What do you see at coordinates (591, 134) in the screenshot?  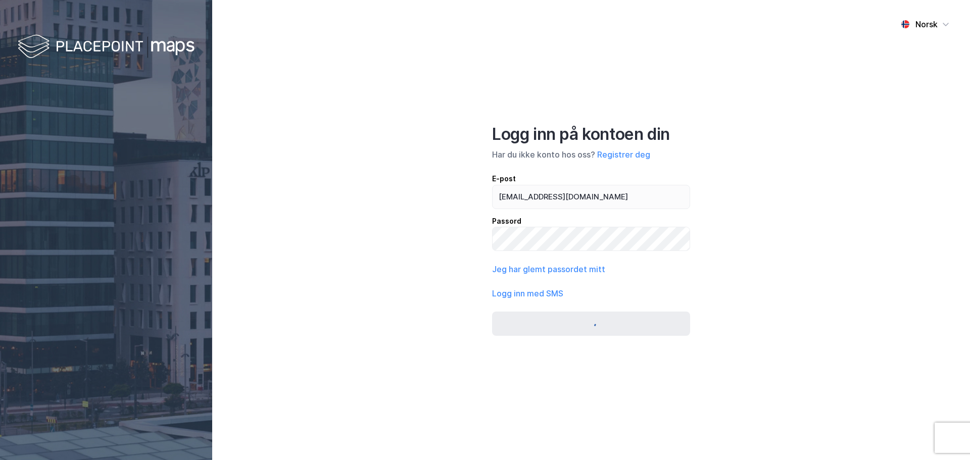 I see `div: Logg inn på kontoen din` at bounding box center [591, 134].